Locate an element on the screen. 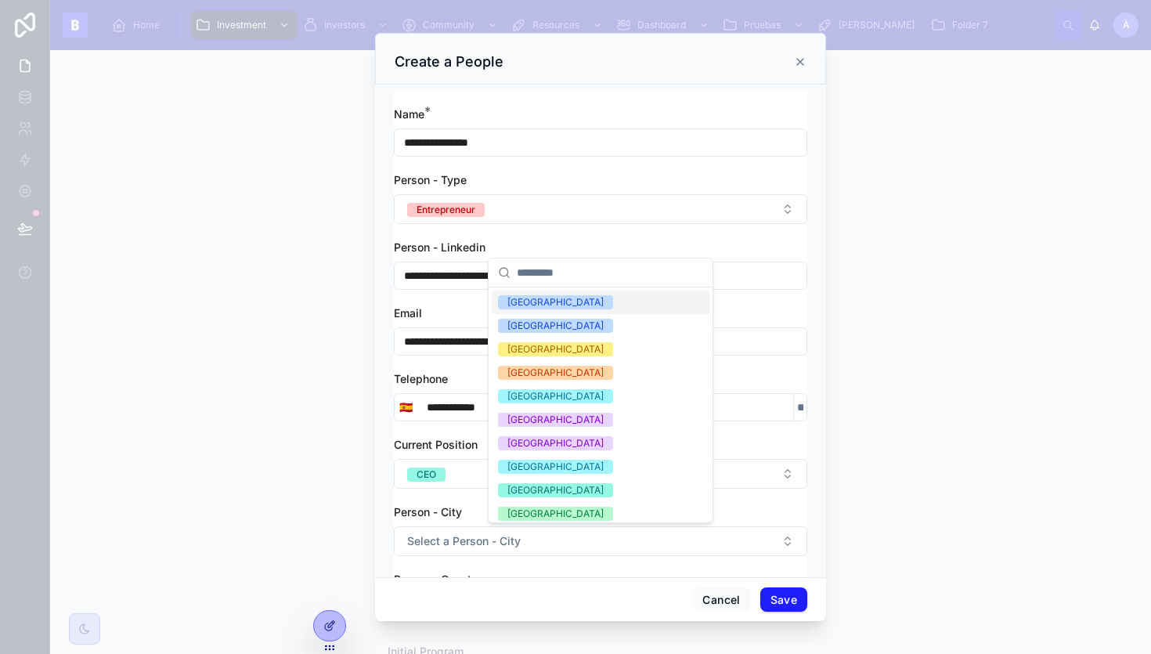 This screenshot has height=654, width=1151. div: Suggestions is located at coordinates (601, 405).